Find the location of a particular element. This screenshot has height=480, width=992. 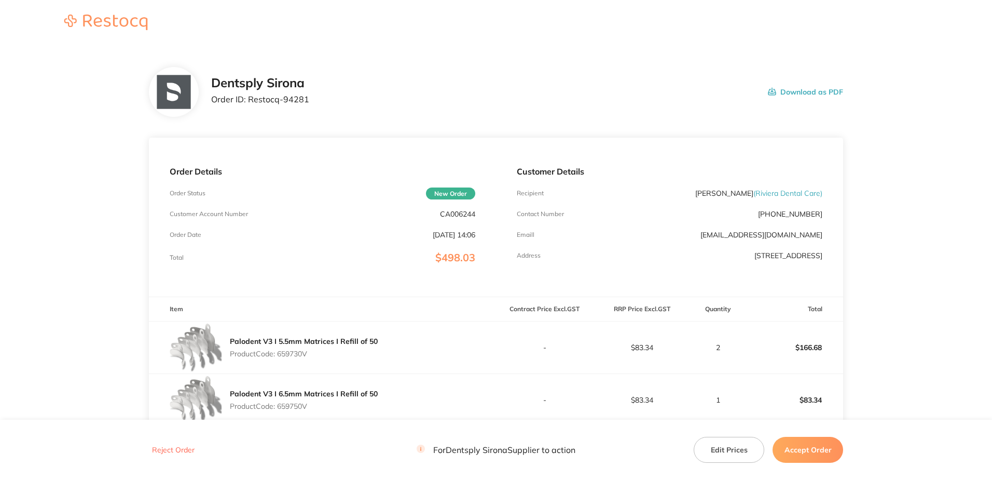

th: Item is located at coordinates (322, 309).